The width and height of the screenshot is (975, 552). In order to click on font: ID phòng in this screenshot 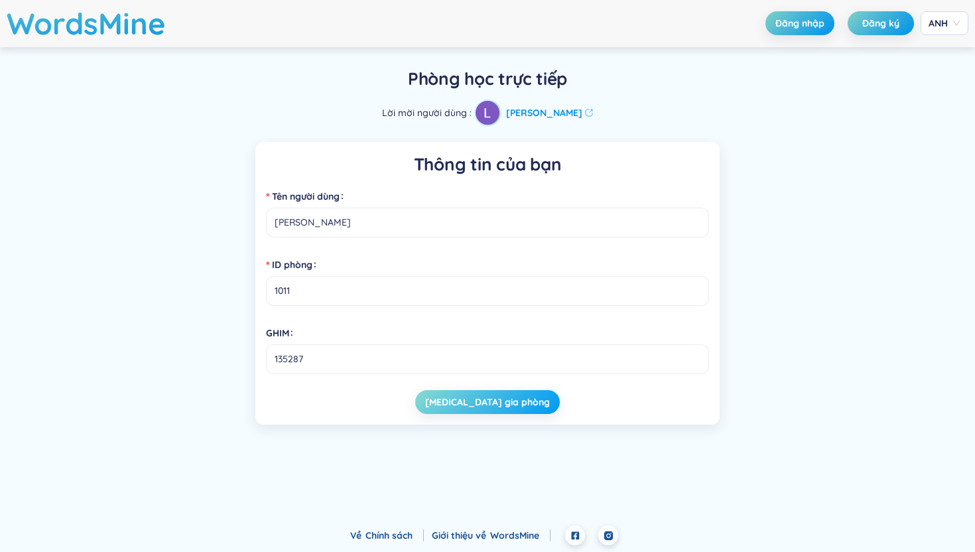, I will do `click(292, 265)`.